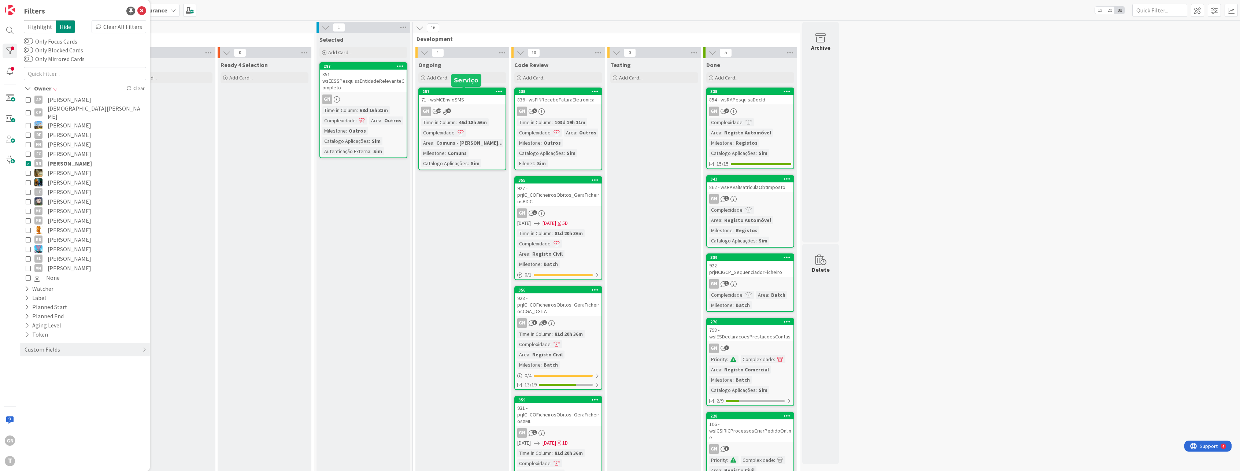 This screenshot has width=1240, height=471. I want to click on span: Highlight, so click(40, 27).